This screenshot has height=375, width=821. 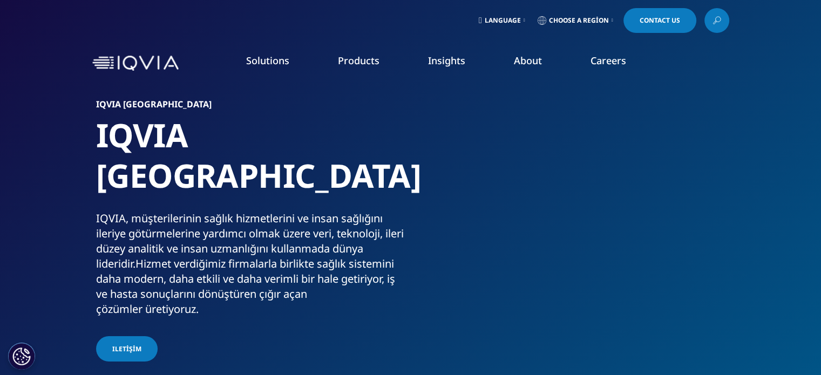 What do you see at coordinates (268, 60) in the screenshot?
I see `a: Solutions` at bounding box center [268, 60].